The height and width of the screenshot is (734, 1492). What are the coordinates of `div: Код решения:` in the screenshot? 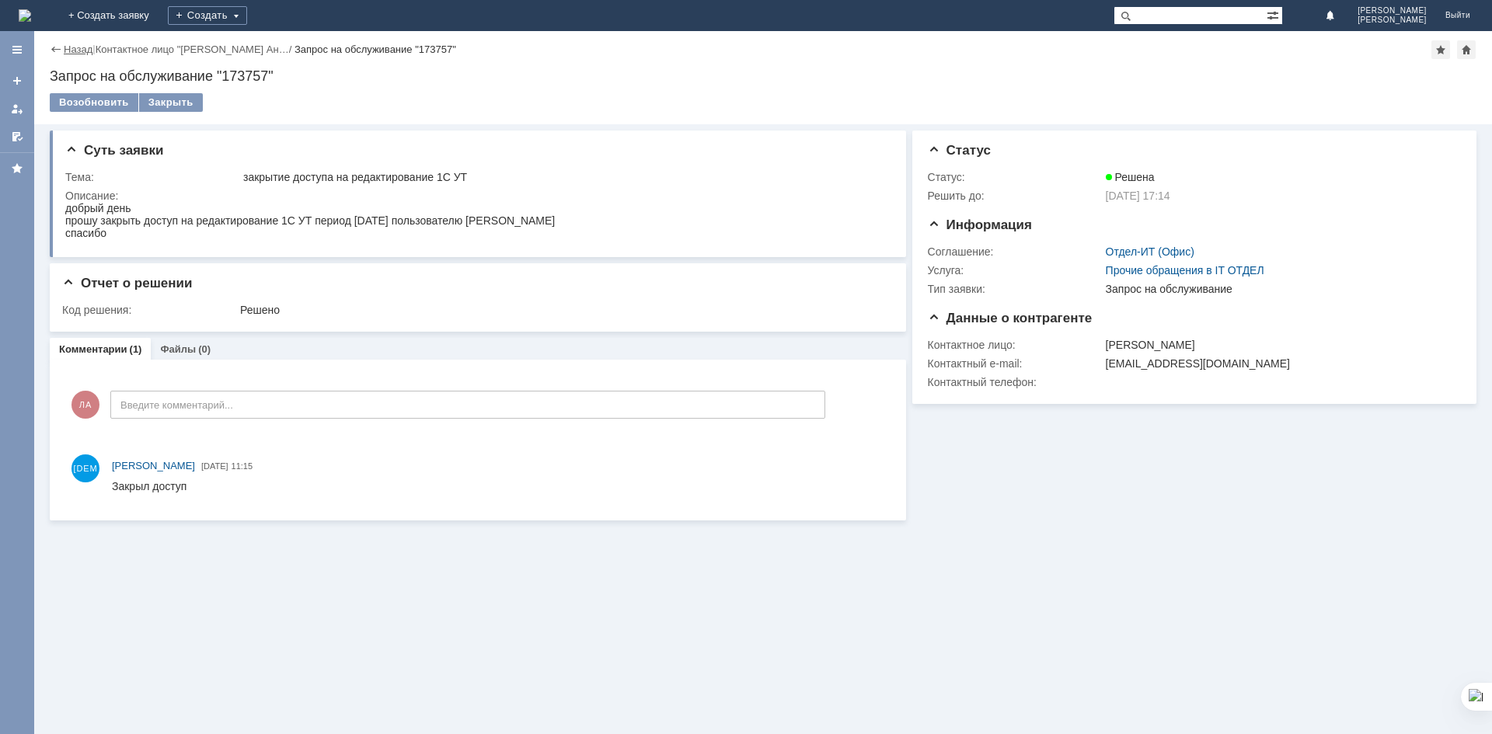 It's located at (149, 310).